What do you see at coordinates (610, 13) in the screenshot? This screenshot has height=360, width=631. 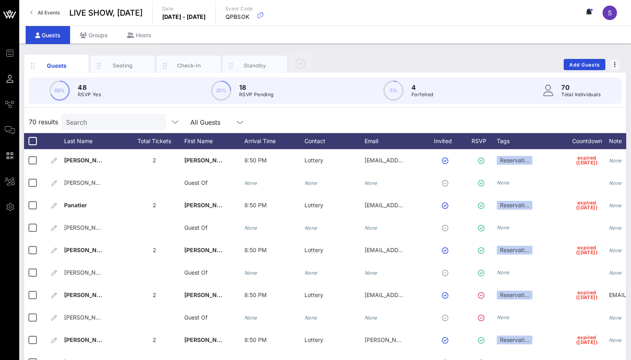 I see `span: S` at bounding box center [610, 13].